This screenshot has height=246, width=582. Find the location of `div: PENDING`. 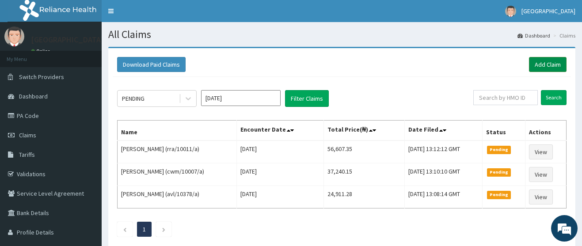

div: PENDING is located at coordinates (133, 99).